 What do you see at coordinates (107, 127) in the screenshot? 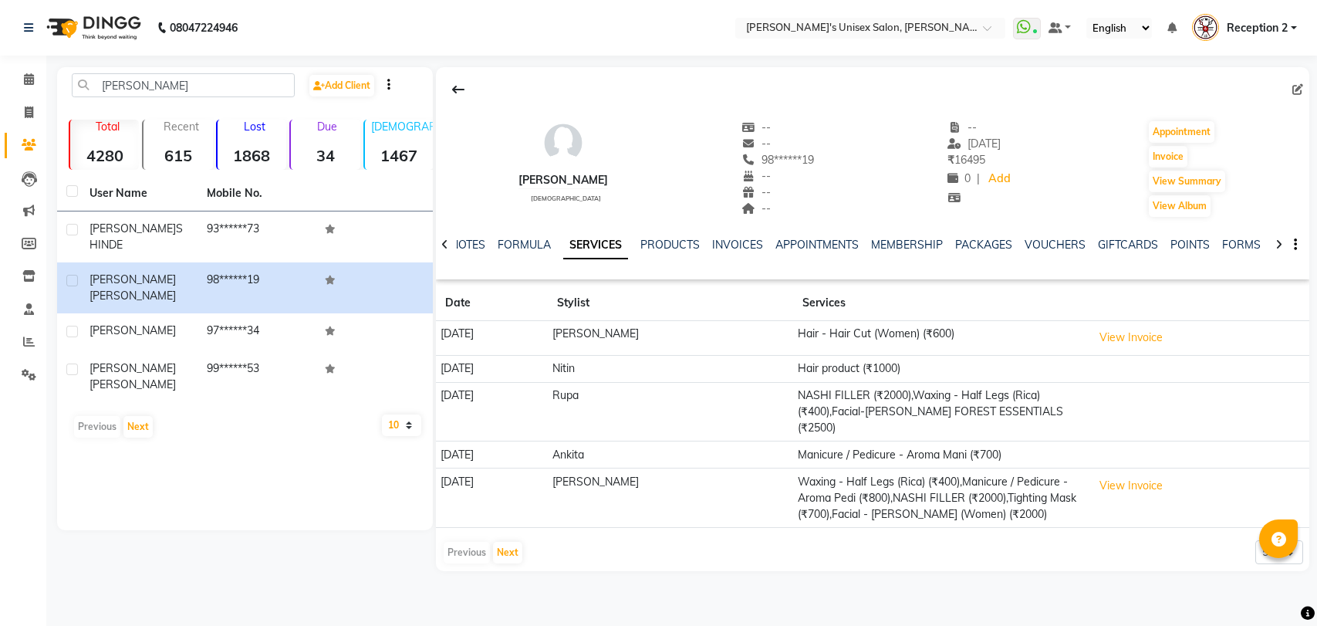
I see `p: Total` at bounding box center [107, 127].